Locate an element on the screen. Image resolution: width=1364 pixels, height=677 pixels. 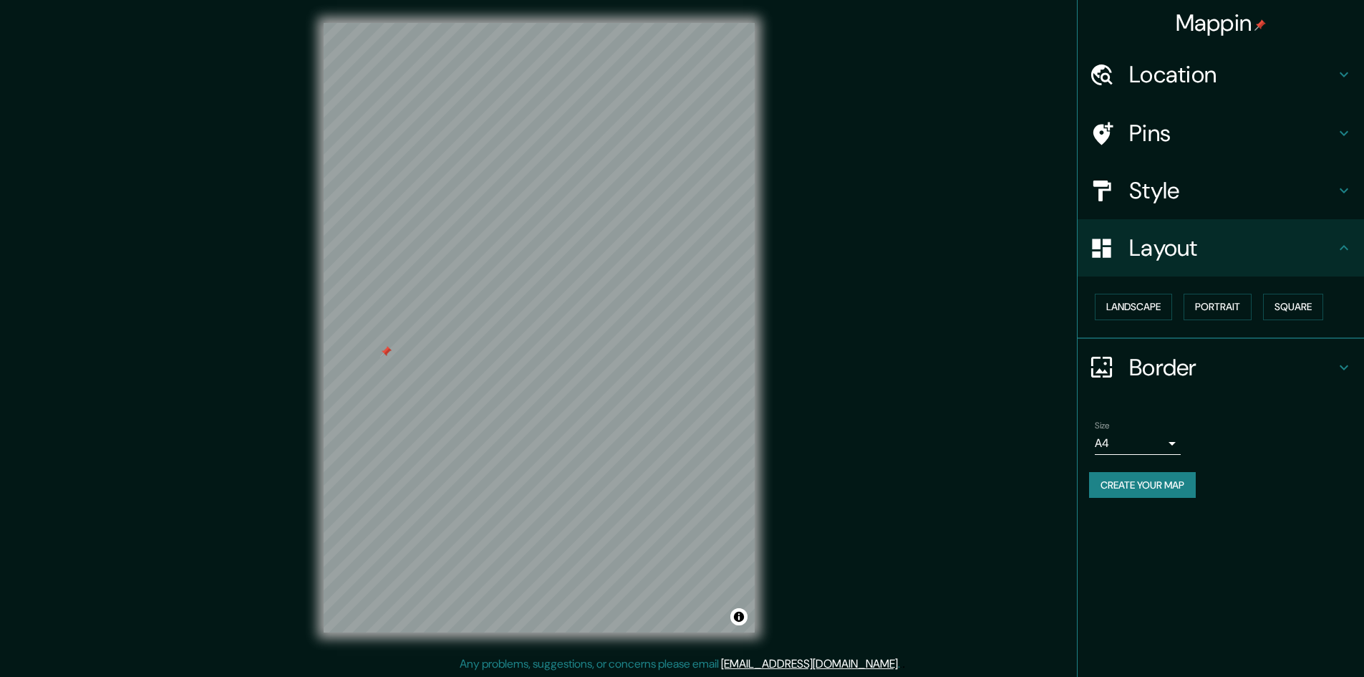
h4: Location is located at coordinates (1233, 74).